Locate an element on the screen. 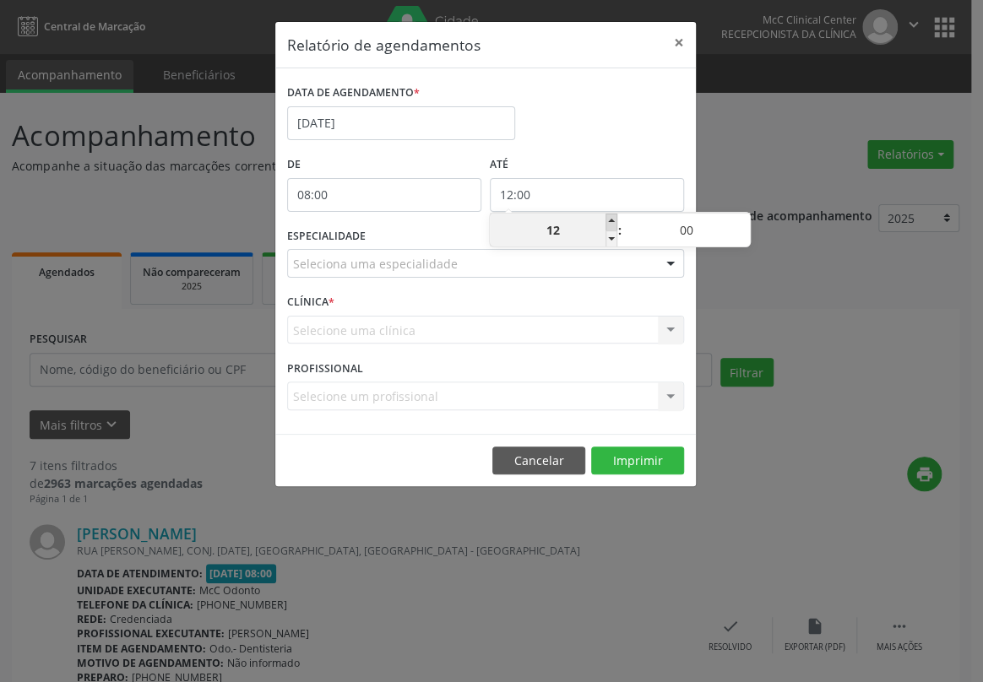 Image resolution: width=983 pixels, height=682 pixels. span: Seleciona uma especialidade is located at coordinates (375, 263).